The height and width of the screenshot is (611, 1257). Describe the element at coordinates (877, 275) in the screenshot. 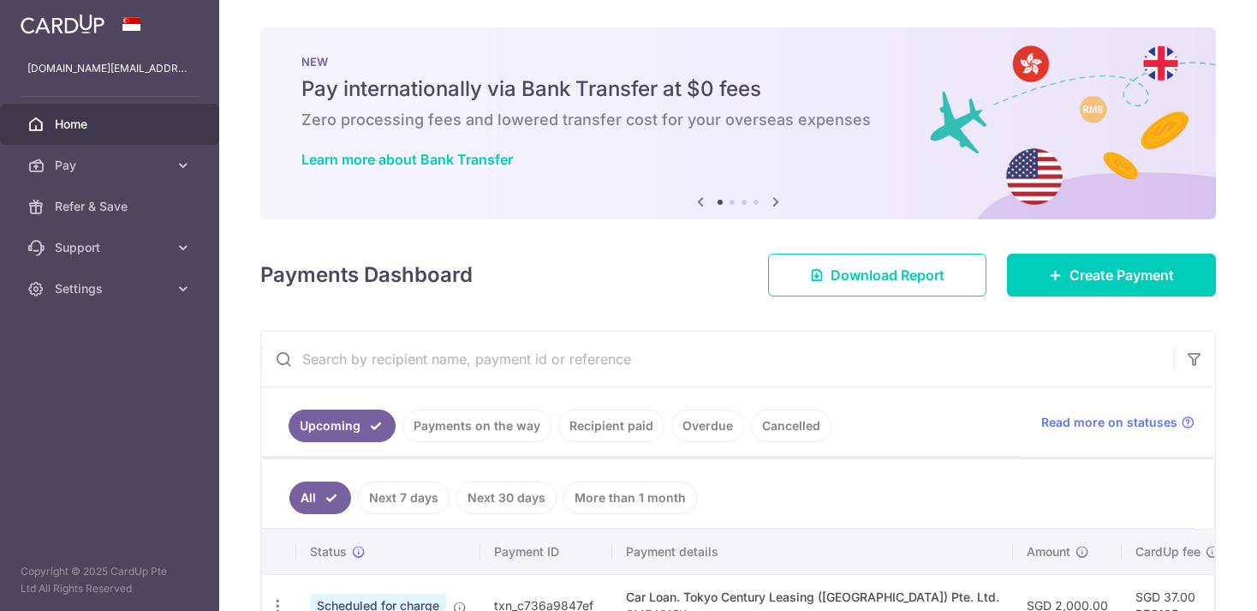

I see `a: Download Report` at that location.